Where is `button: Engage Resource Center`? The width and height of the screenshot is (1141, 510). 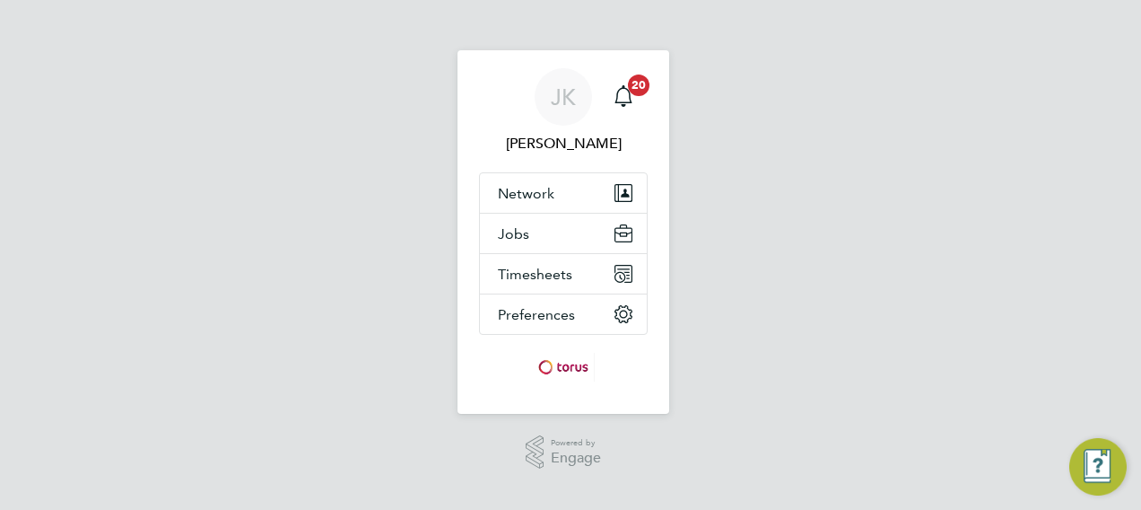
button: Engage Resource Center is located at coordinates (1098, 467).